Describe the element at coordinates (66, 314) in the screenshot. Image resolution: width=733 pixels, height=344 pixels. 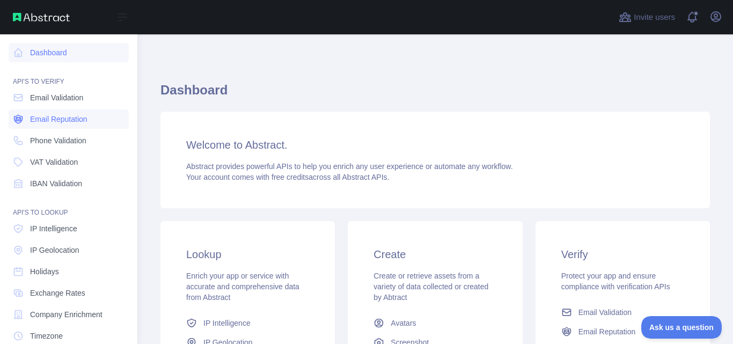
I see `span: Company Enrichment` at that location.